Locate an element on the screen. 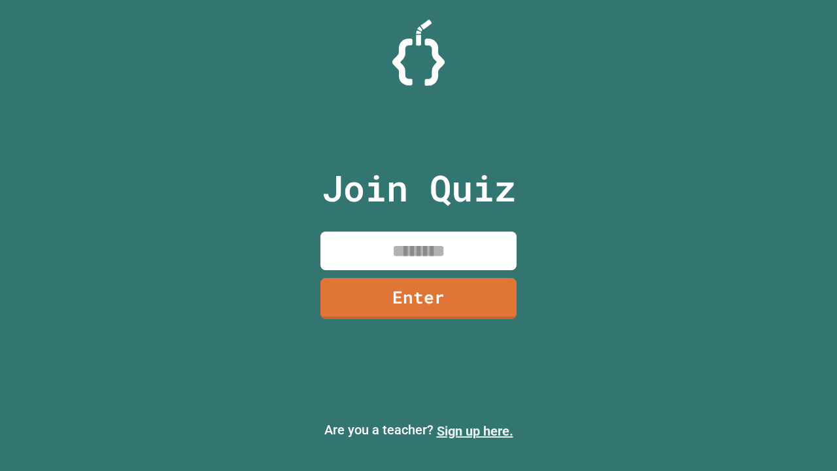 This screenshot has width=837, height=471. p: Are you a teacher? is located at coordinates (418, 430).